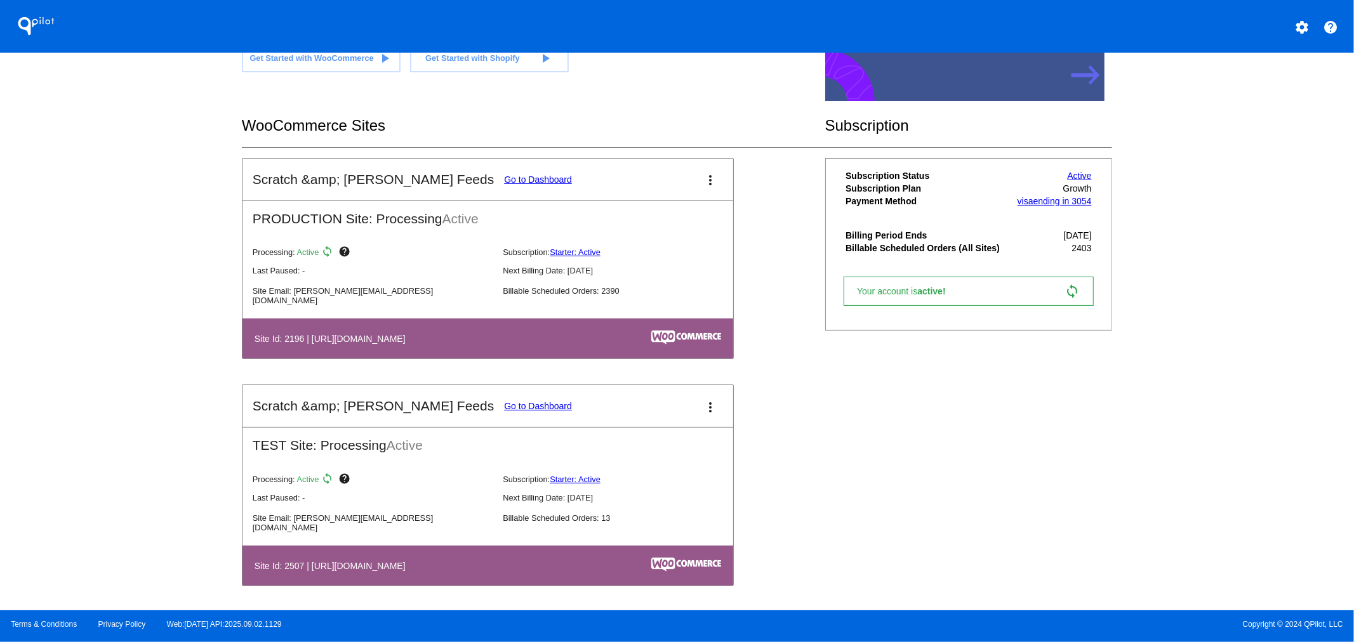 The image size is (1354, 642). Describe the element at coordinates (1055, 201) in the screenshot. I see `a: visaending in 3054` at that location.